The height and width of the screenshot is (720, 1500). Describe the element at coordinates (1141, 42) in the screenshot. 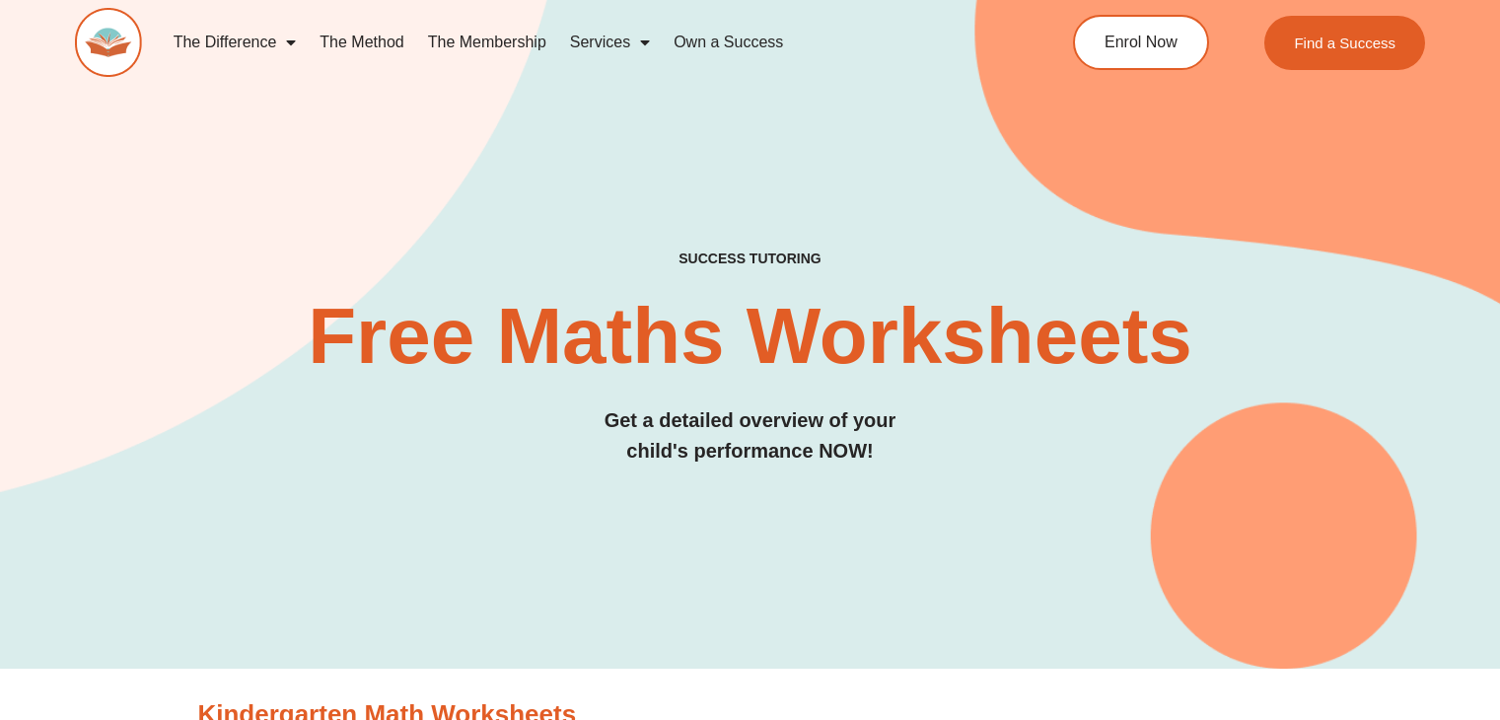

I see `span: Enrol Now` at that location.